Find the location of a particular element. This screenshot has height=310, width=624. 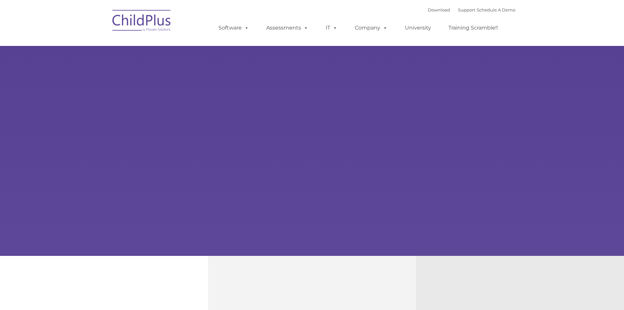

img: ChildPlus by Procare Solutions is located at coordinates (142, 22).